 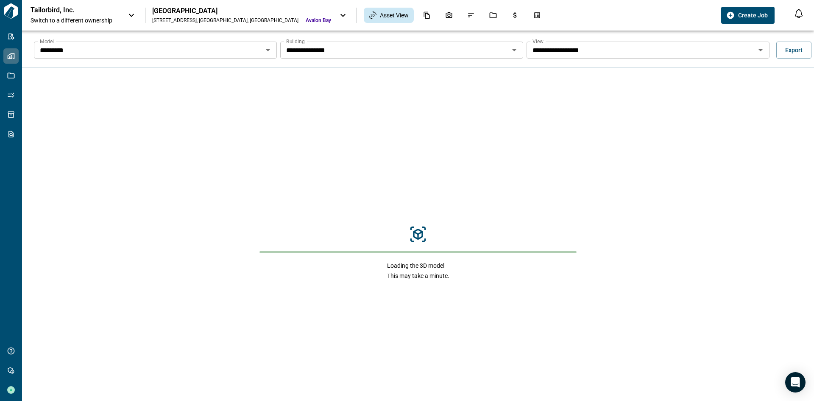 I want to click on p: Tailorbird, Inc., so click(x=69, y=10).